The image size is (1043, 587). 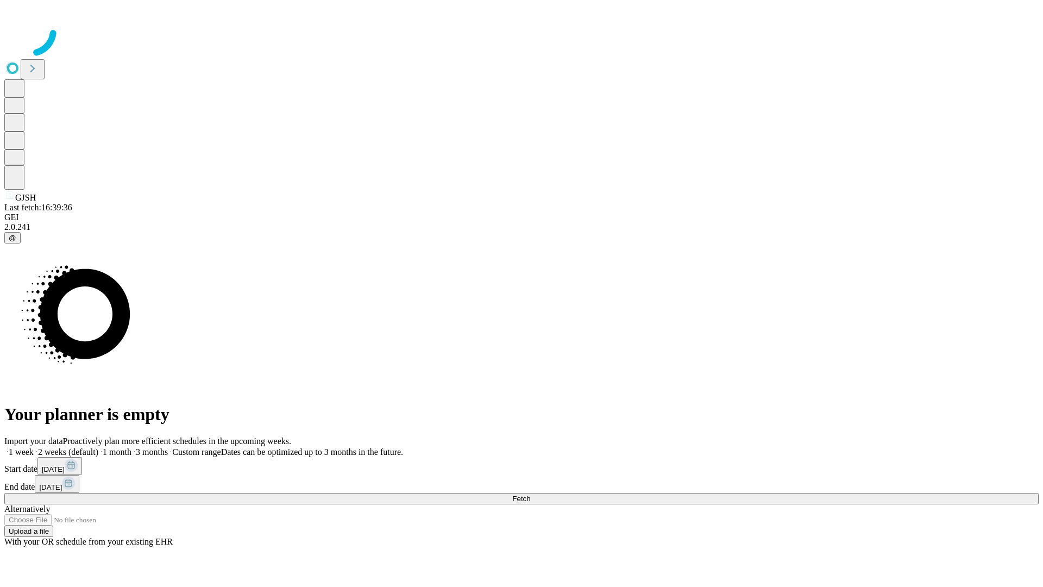 I want to click on div: End date, so click(x=522, y=484).